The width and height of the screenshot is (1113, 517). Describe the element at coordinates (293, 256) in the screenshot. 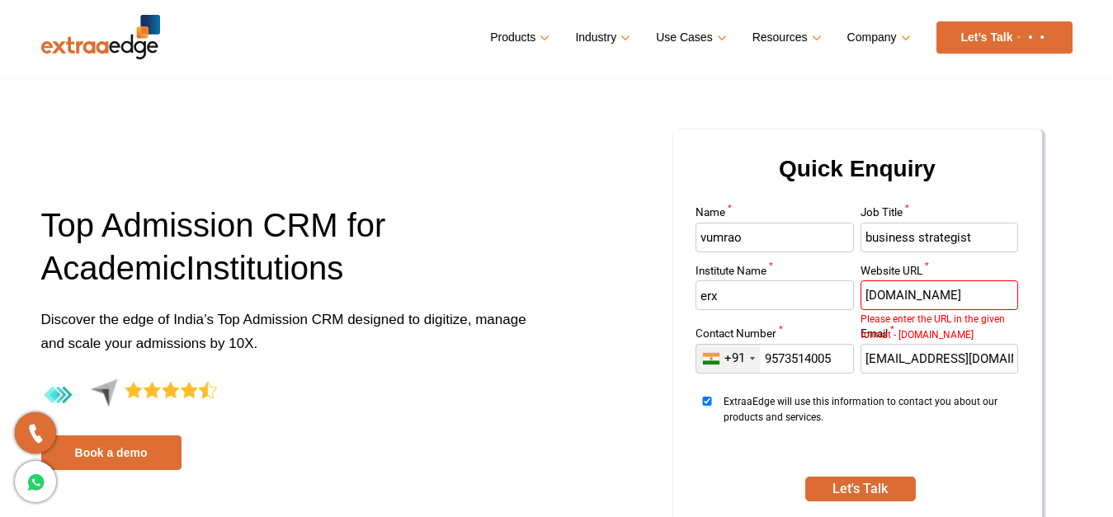

I see `h1: Top Admission CRM for A I` at that location.